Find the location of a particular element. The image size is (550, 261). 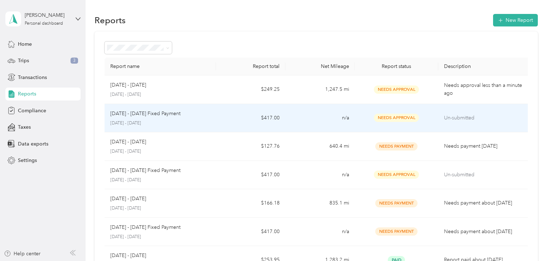

div: Personal dashboard is located at coordinates (44, 24).